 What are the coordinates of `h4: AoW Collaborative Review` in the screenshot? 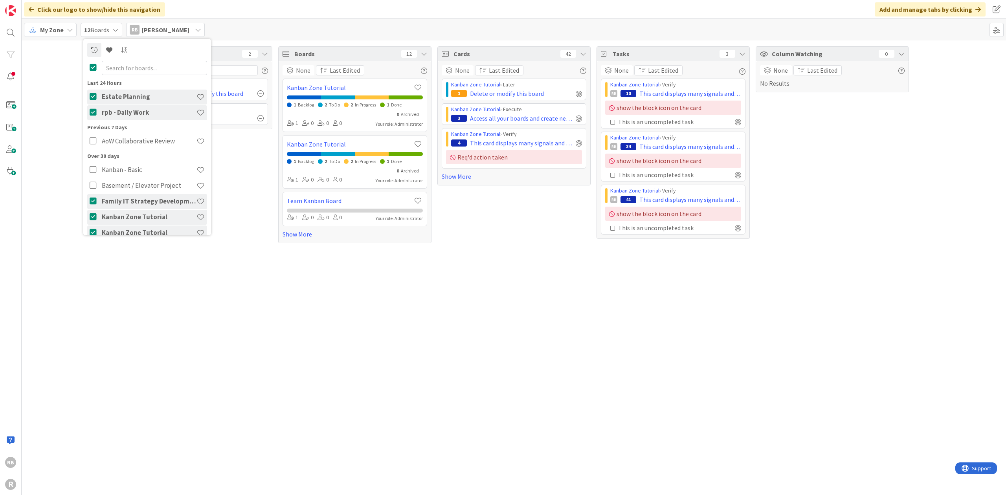 It's located at (149, 141).